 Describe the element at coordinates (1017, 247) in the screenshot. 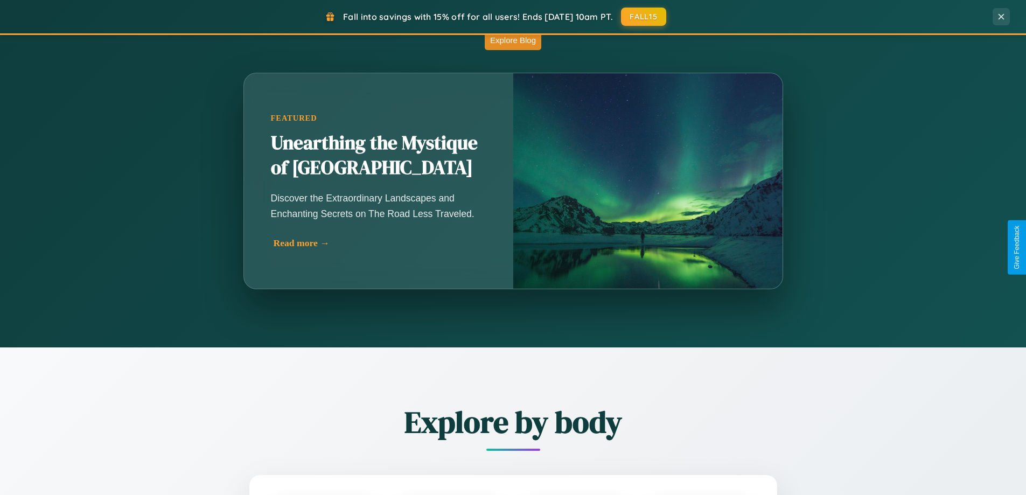

I see `div: Give Feedback` at that location.